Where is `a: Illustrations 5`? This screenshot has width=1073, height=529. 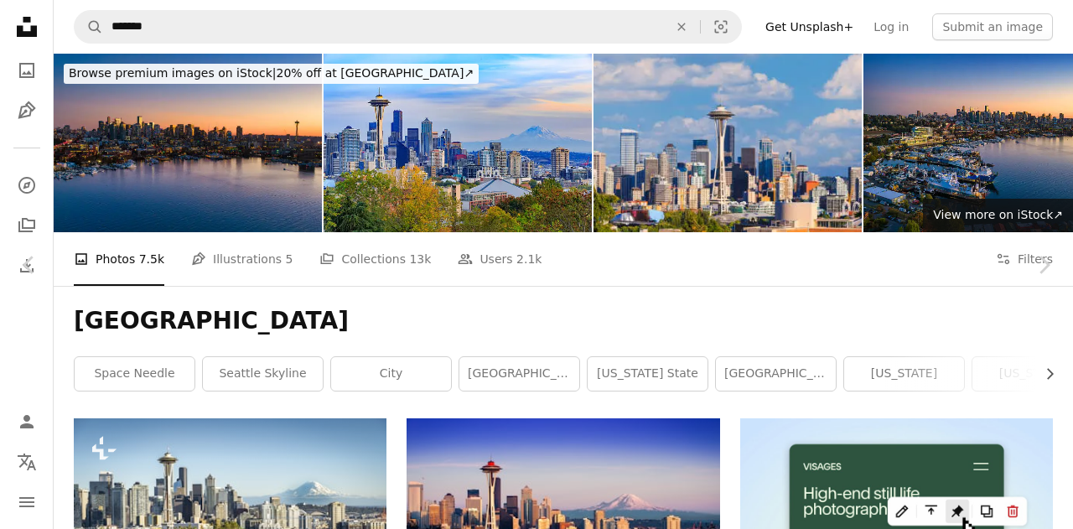
a: Illustrations 5 is located at coordinates (241, 259).